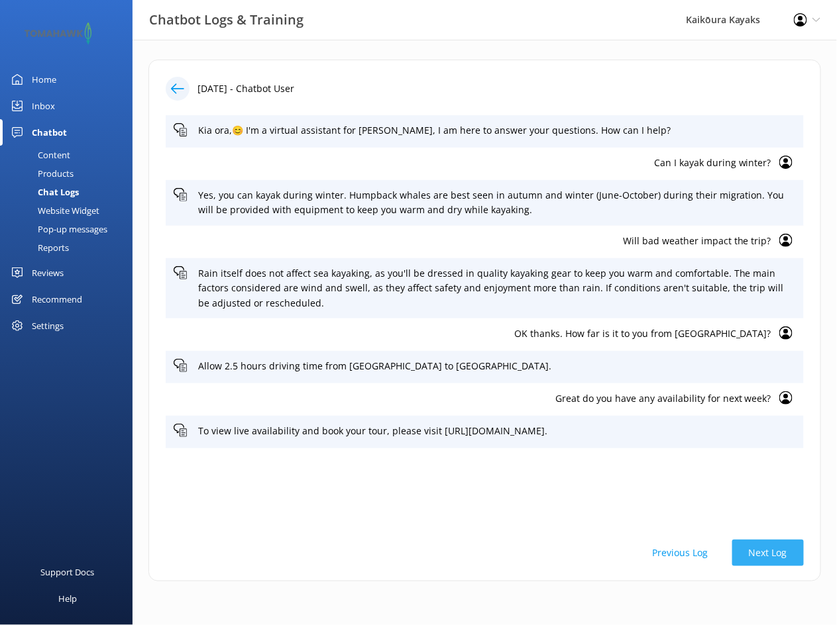 The image size is (837, 625). What do you see at coordinates (43, 192) in the screenshot?
I see `div: Chat Logs` at bounding box center [43, 192].